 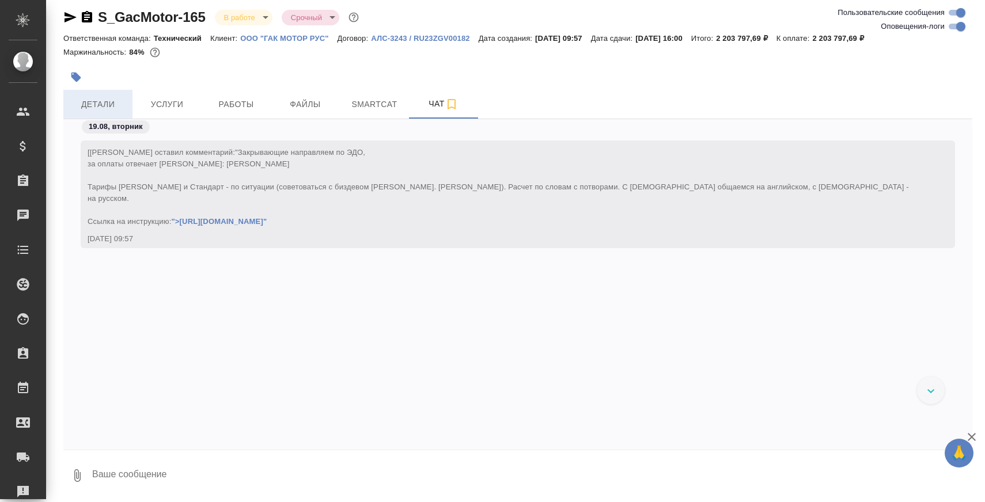 What do you see at coordinates (452, 104) in the screenshot?
I see `svg: Подписаться` at bounding box center [452, 104].